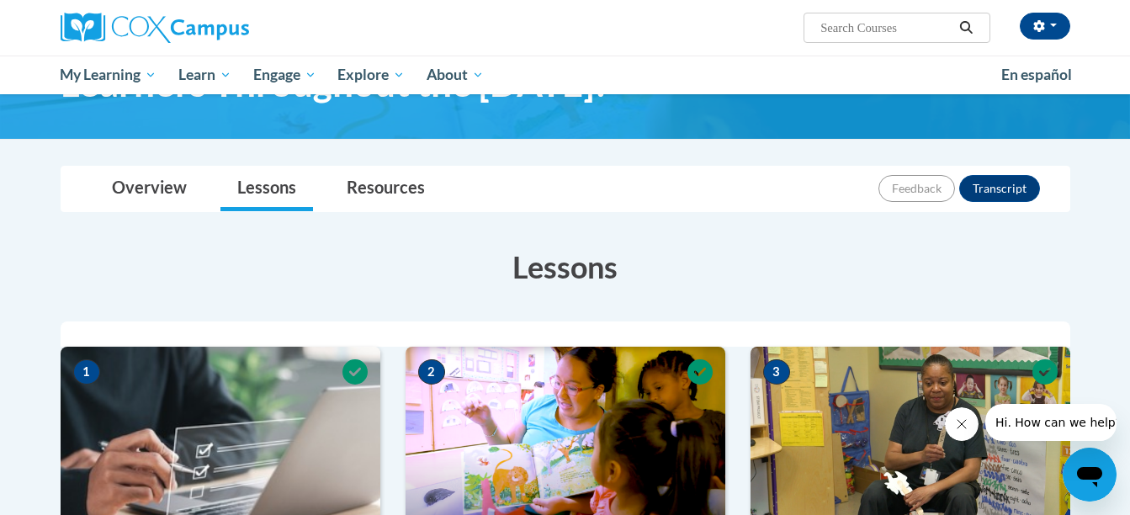 This screenshot has height=515, width=1130. What do you see at coordinates (777, 372) in the screenshot?
I see `span: 3` at bounding box center [777, 372].